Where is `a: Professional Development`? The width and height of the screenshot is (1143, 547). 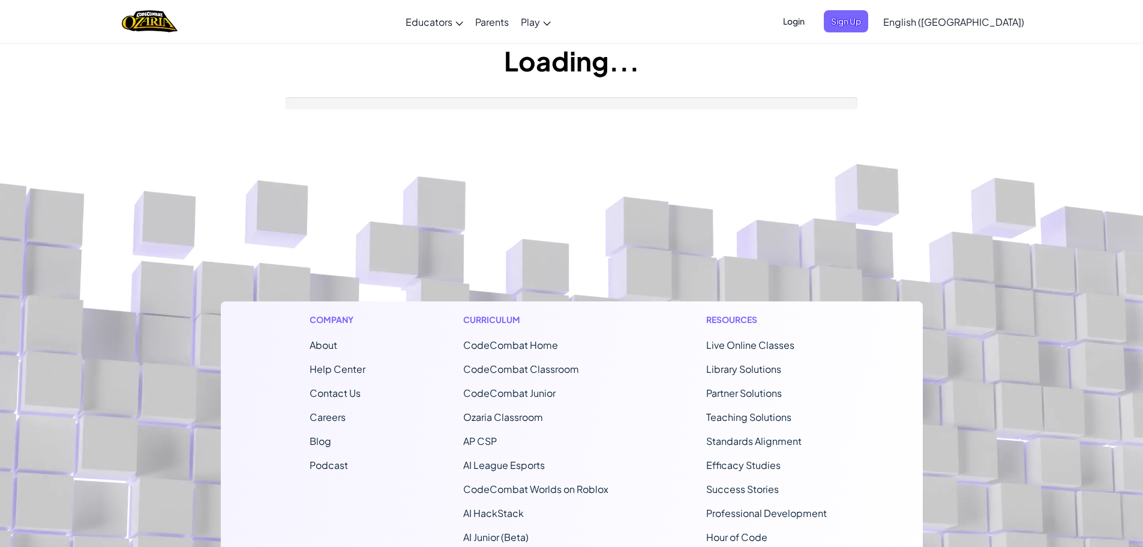
a: Professional Development is located at coordinates (766, 512).